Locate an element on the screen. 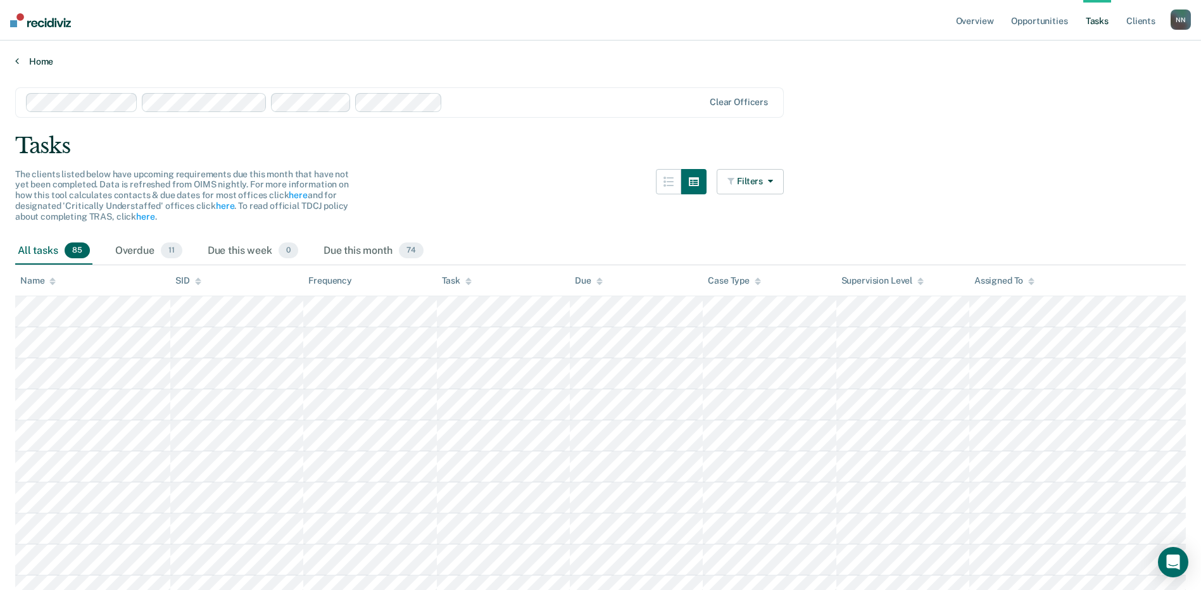  span: 74 is located at coordinates (411, 251).